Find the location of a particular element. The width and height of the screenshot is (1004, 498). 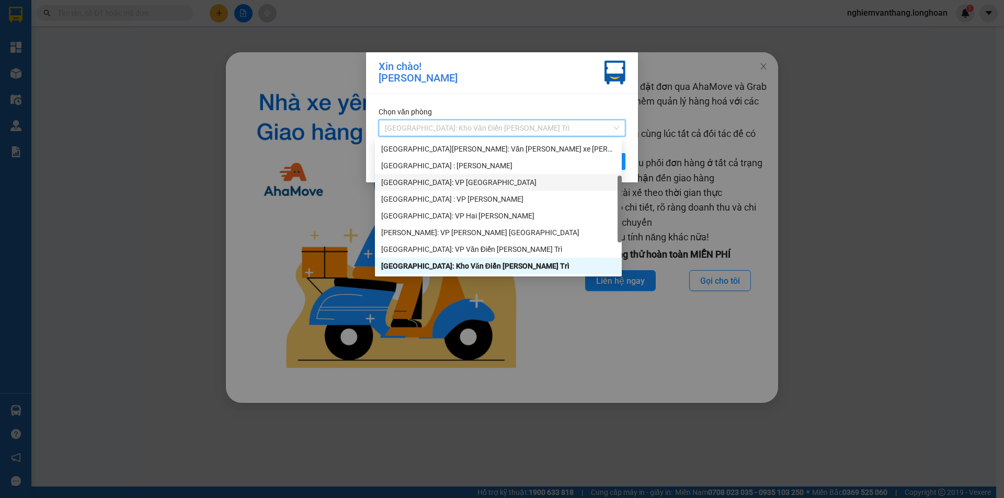

div: Hải Phòng: Văn phòng Bến xe Thượng Lý is located at coordinates (498, 149).